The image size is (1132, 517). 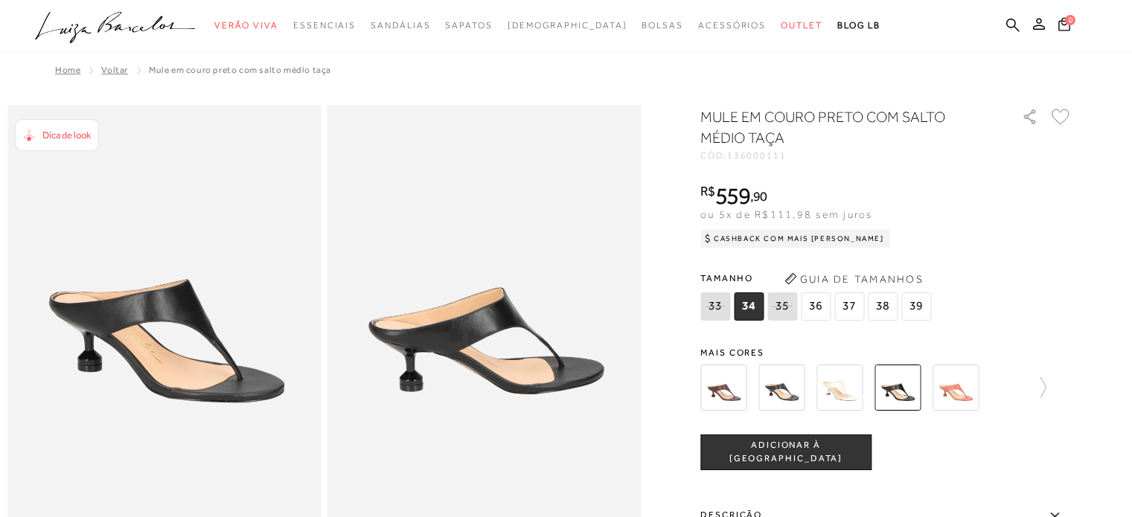 I want to click on img: MULE EM COURO ROSA COM SALTO MÉDIO TAÇA, so click(x=956, y=388).